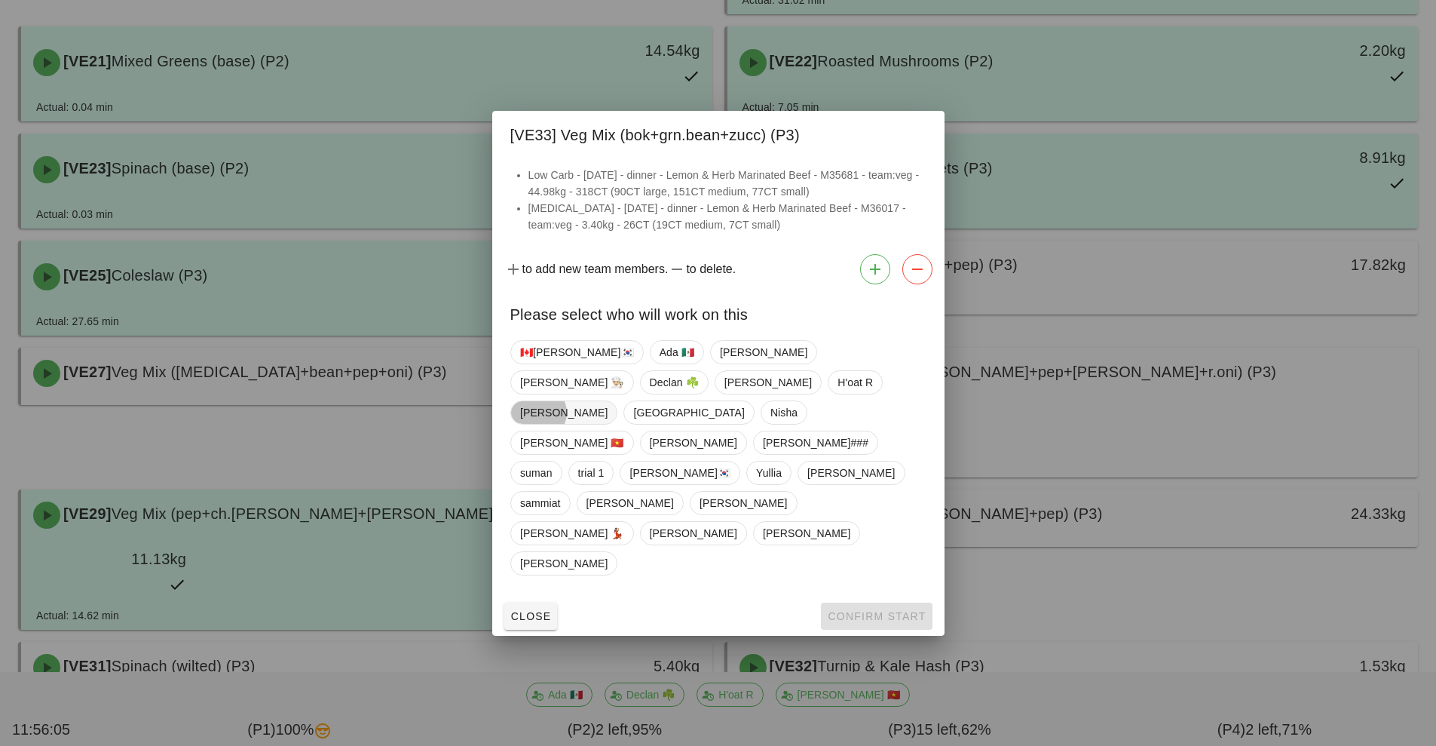  I want to click on div: to add new team members. to delete., so click(719, 269).